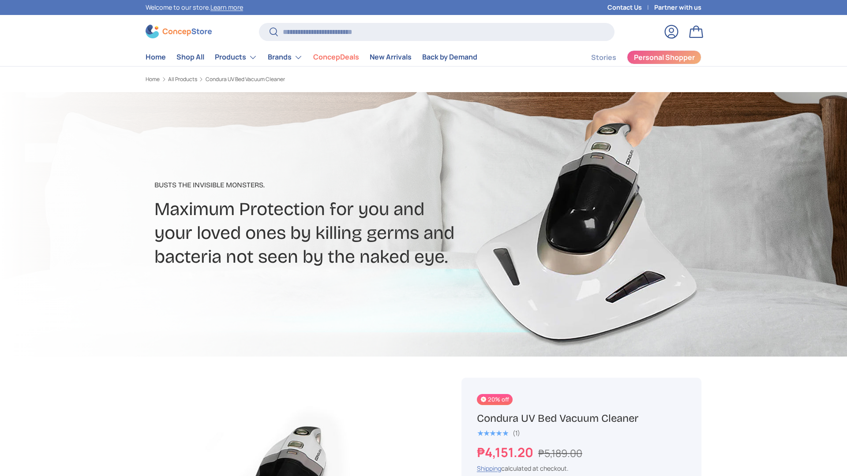 This screenshot has height=476, width=847. I want to click on a: All Products, so click(183, 79).